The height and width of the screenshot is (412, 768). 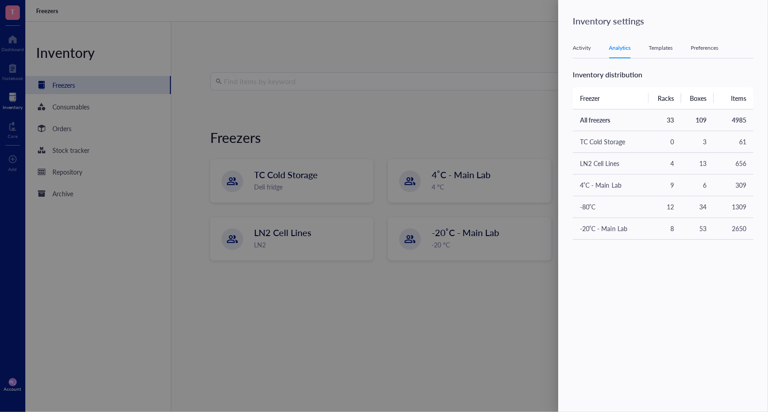 I want to click on td: 53, so click(x=698, y=228).